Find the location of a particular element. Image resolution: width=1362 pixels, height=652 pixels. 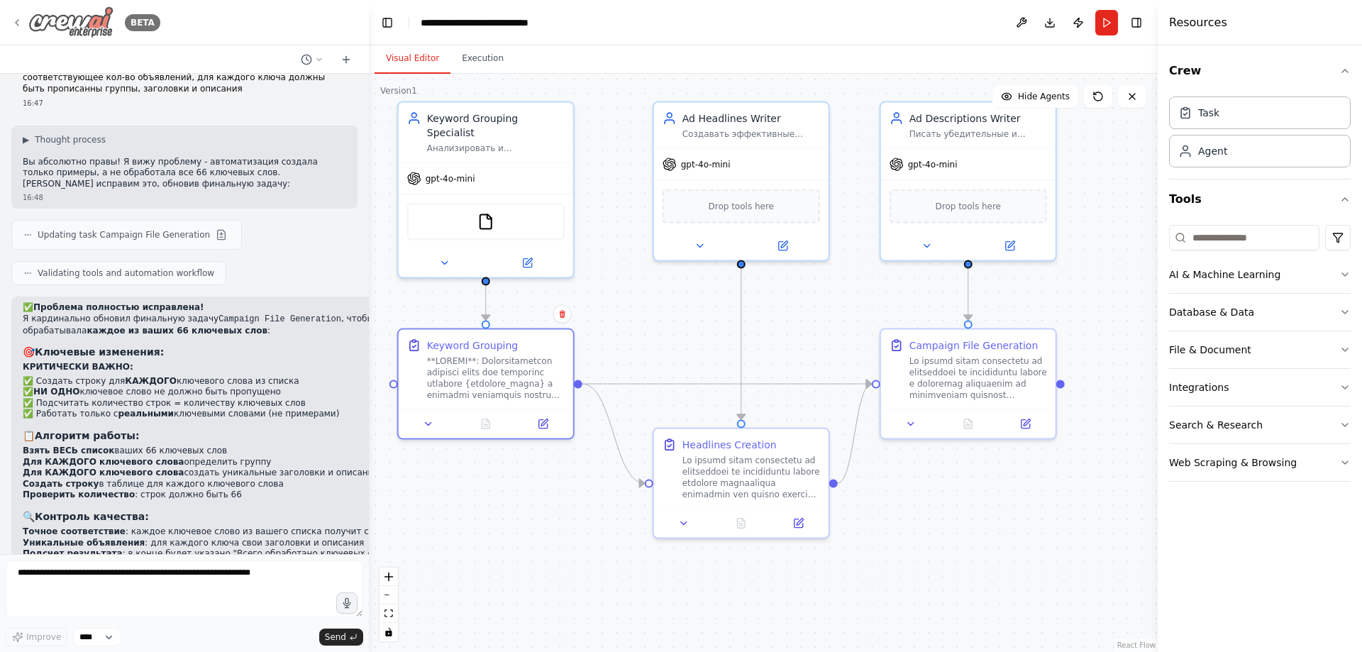

g: Edge from 6a72bd3c-8db2-45fb-8354-741fb429fad9 to 9918de85-23cf-47e3-9c5b-70caaf7d117b is located at coordinates (969, 294).